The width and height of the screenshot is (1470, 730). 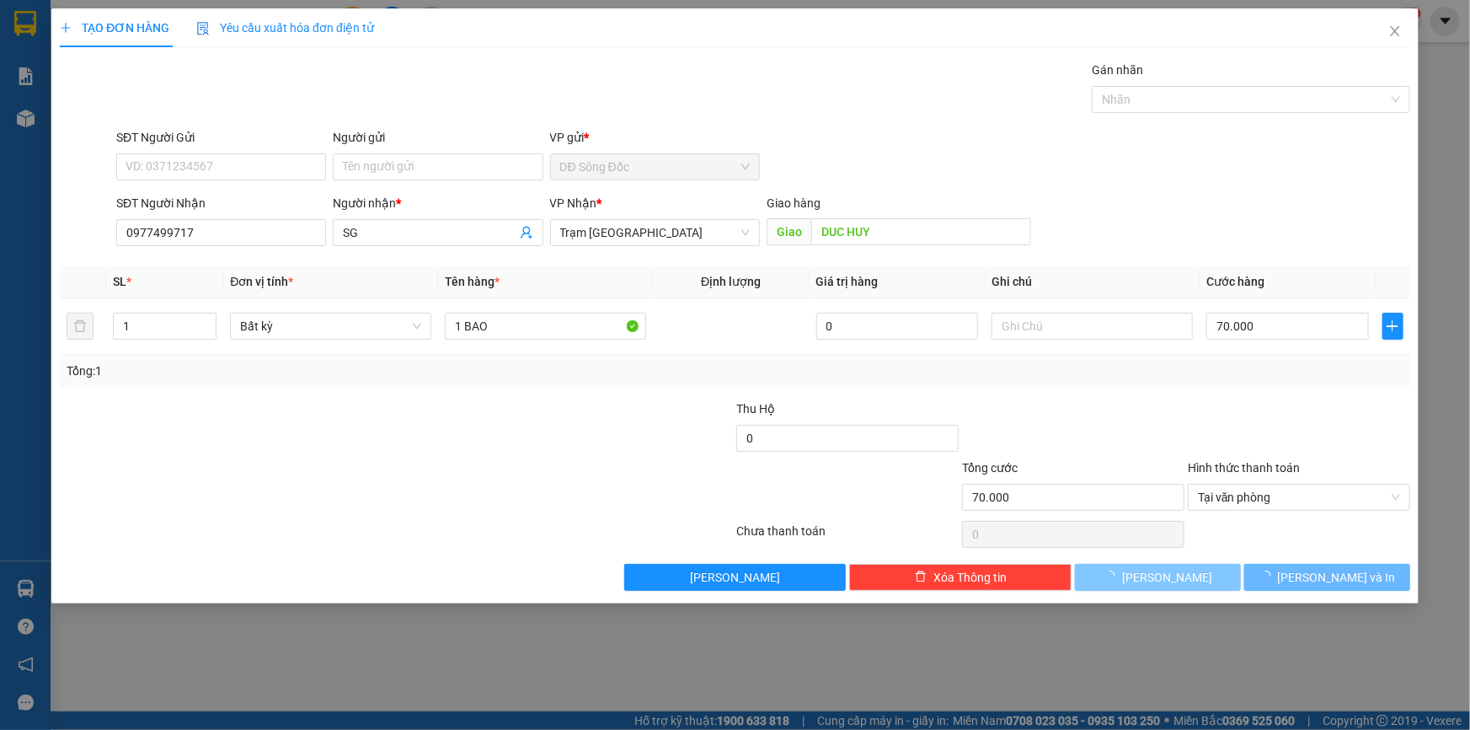 I want to click on span: Giao, so click(x=789, y=232).